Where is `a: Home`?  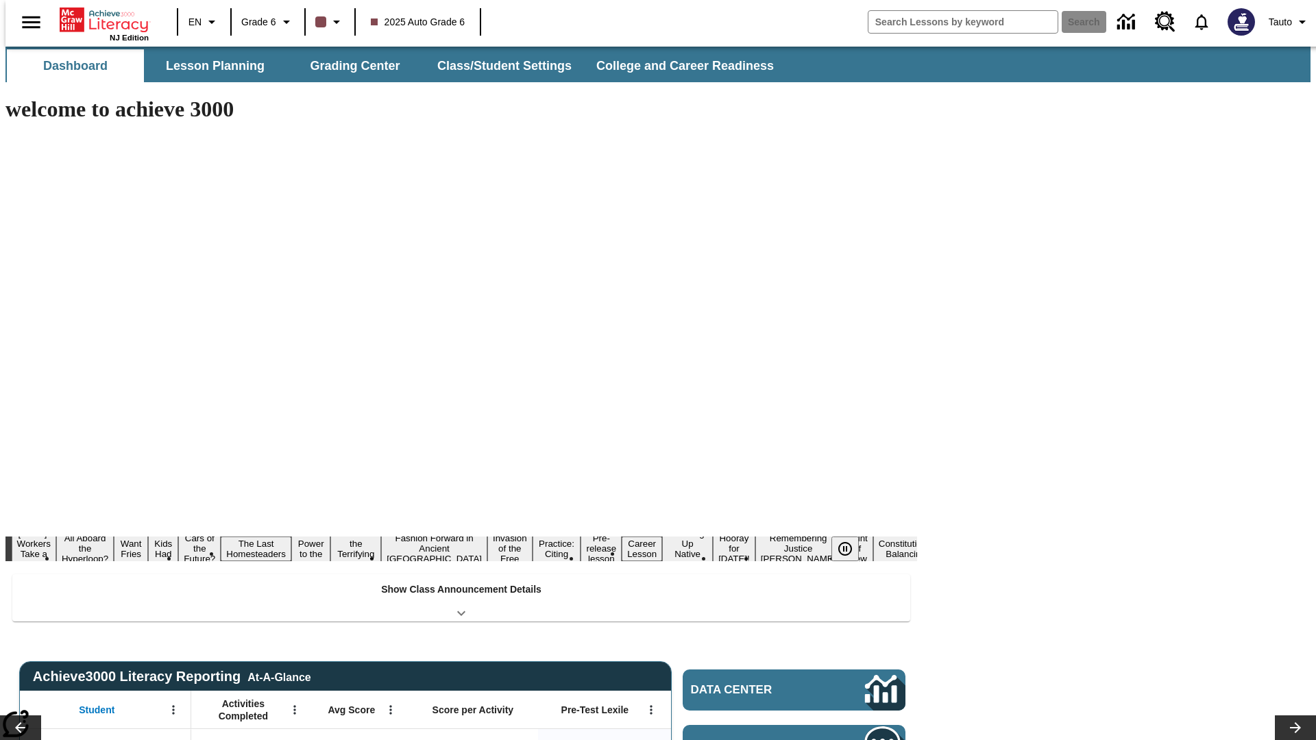 a: Home is located at coordinates (104, 20).